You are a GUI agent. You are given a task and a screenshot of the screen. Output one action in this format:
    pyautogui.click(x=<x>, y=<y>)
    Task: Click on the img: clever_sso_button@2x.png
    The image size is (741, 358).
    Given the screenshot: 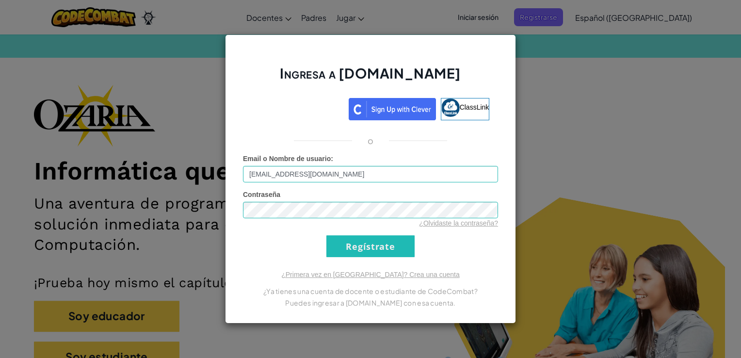 What is the action you would take?
    pyautogui.click(x=392, y=109)
    